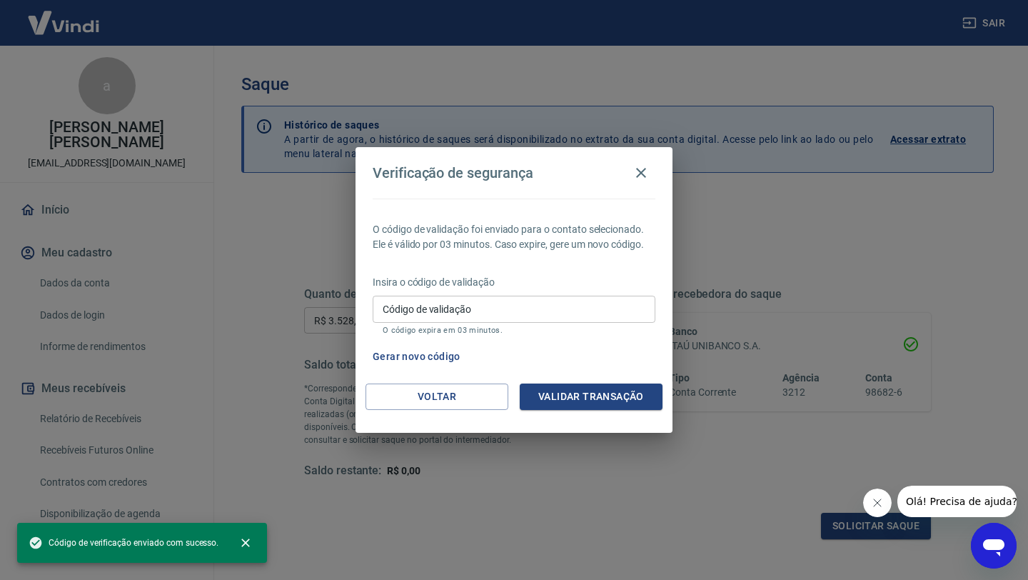 The image size is (1028, 580). Describe the element at coordinates (514, 237) in the screenshot. I see `p: O código de validação foi enviado para o contato selecionado. Ele é válido por 03 minutos. Caso e...` at that location.